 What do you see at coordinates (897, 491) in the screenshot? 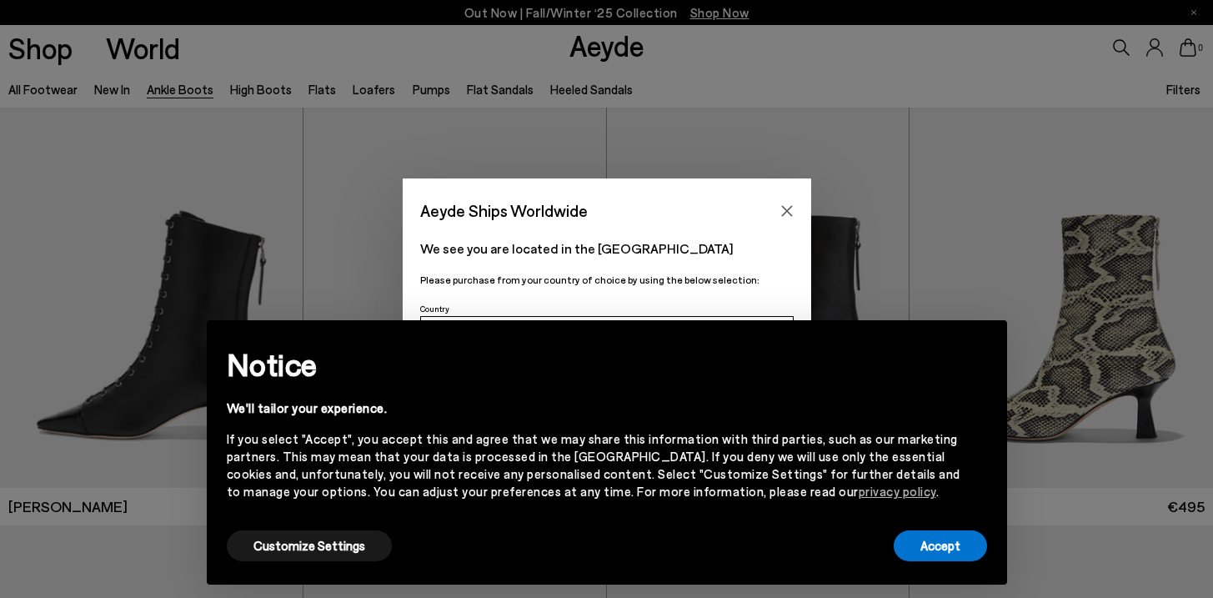
I see `a: privacy policy` at bounding box center [897, 491].